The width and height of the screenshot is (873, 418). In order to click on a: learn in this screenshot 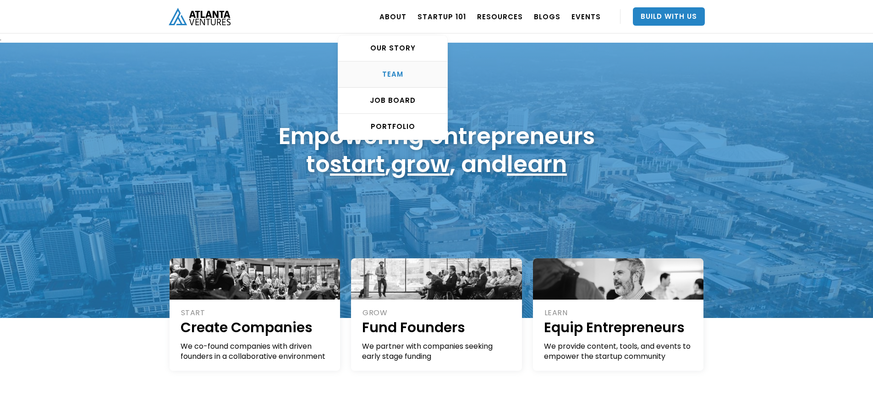, I will do `click(537, 164)`.